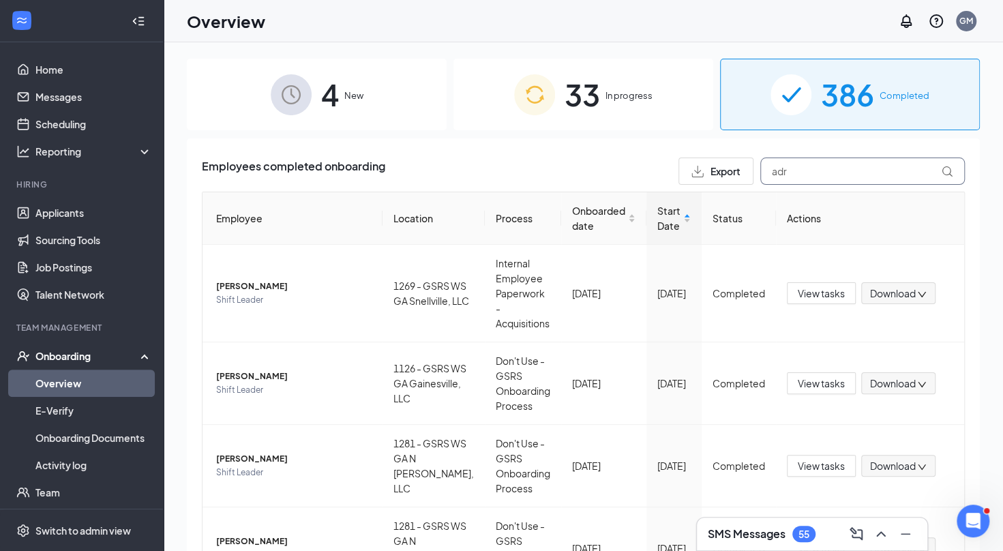 The height and width of the screenshot is (551, 1003). Describe the element at coordinates (93, 213) in the screenshot. I see `a: Applicants` at that location.